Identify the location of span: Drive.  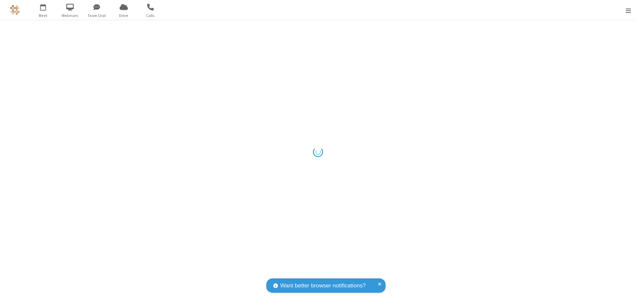
(124, 16).